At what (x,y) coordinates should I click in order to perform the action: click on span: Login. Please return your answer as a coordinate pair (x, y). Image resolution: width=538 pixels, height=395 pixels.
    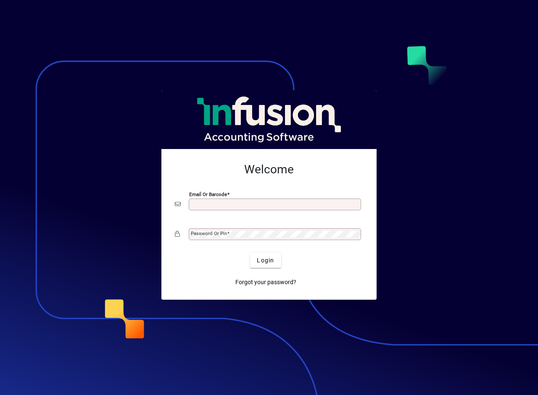
    Looking at the image, I should click on (265, 260).